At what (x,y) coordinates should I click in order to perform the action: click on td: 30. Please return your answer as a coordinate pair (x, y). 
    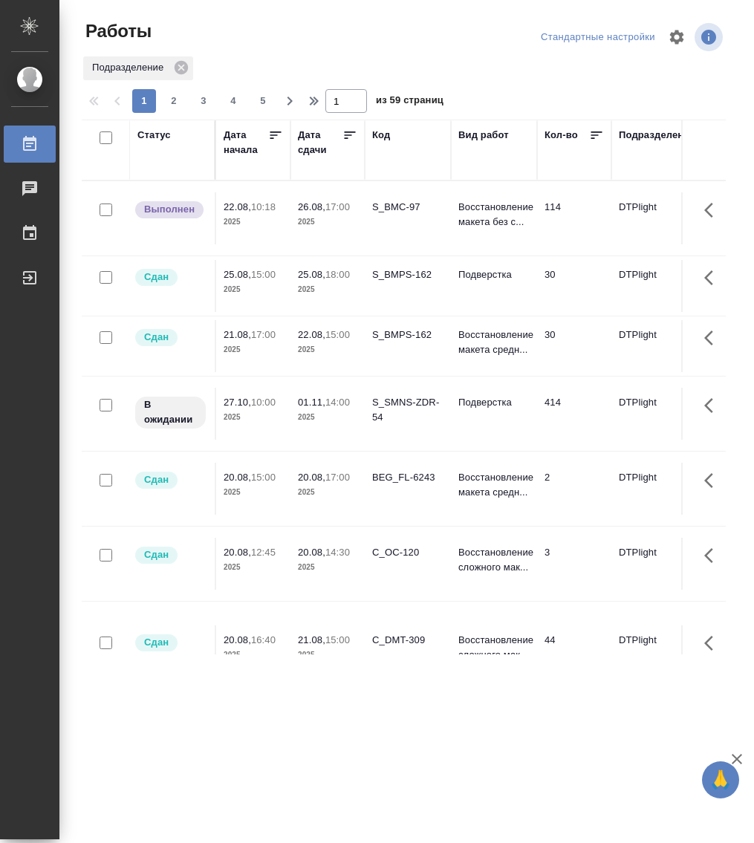
    Looking at the image, I should click on (574, 346).